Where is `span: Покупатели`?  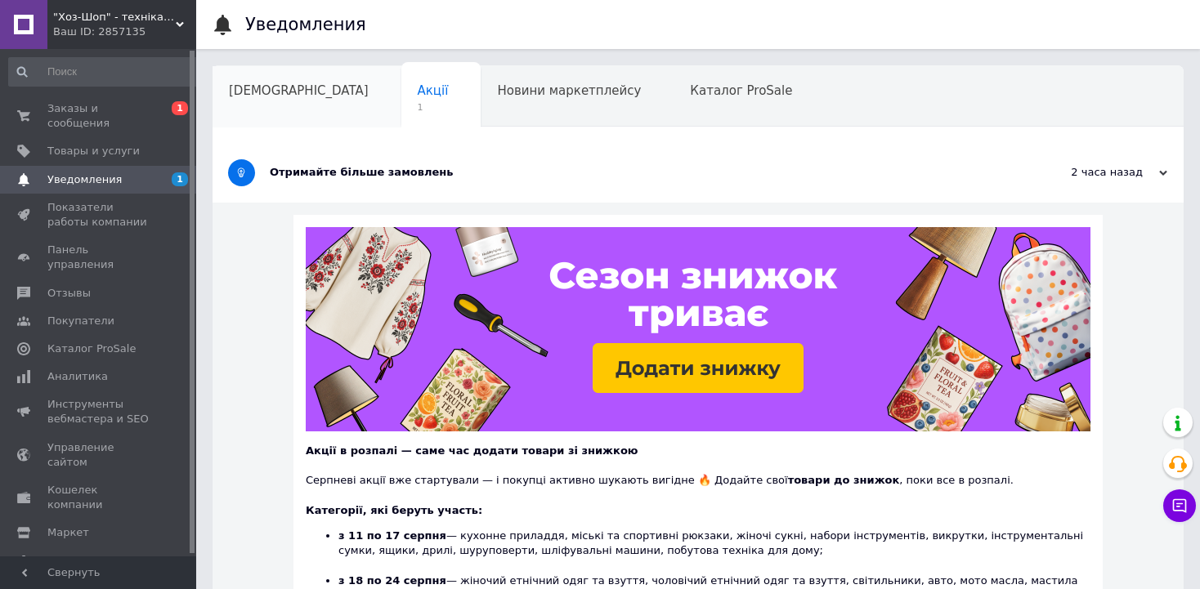 span: Покупатели is located at coordinates (81, 321).